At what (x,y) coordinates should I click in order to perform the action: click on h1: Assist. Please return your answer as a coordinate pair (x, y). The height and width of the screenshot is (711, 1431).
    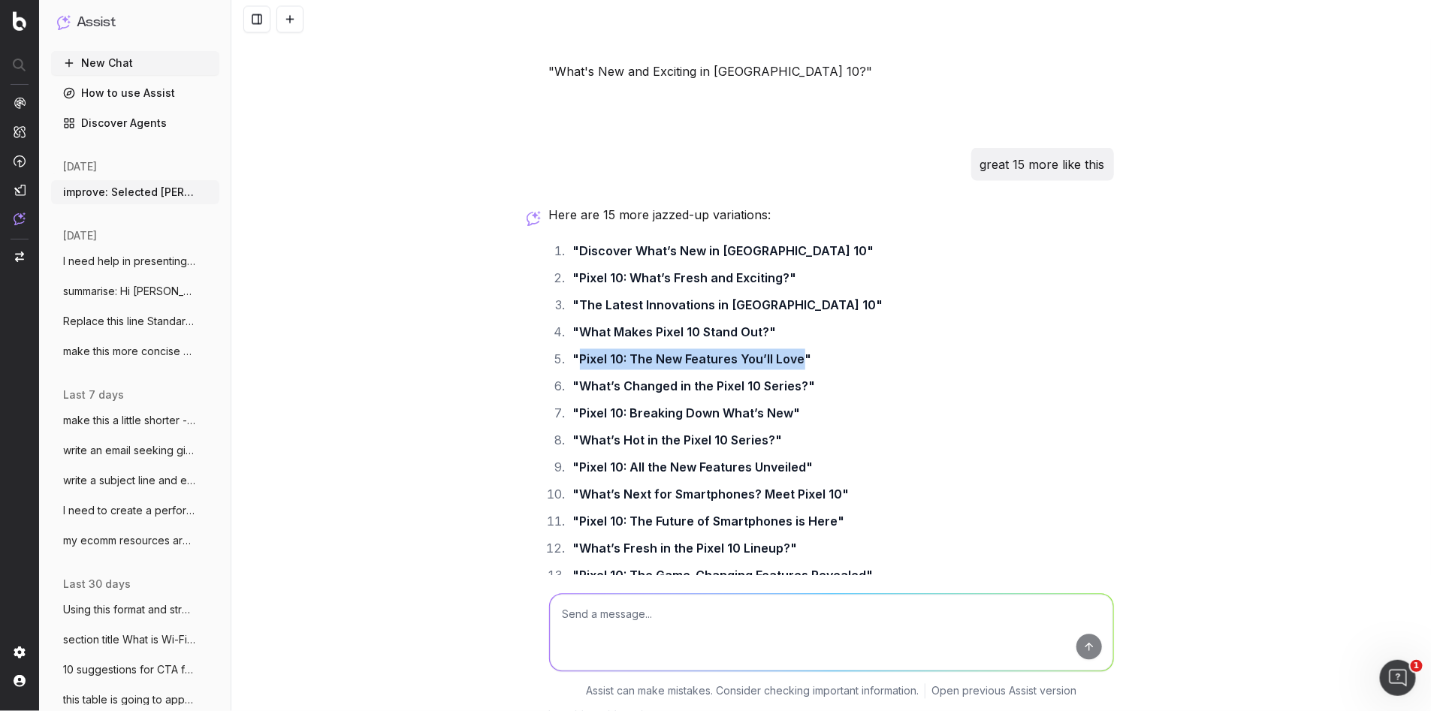
    Looking at the image, I should click on (96, 23).